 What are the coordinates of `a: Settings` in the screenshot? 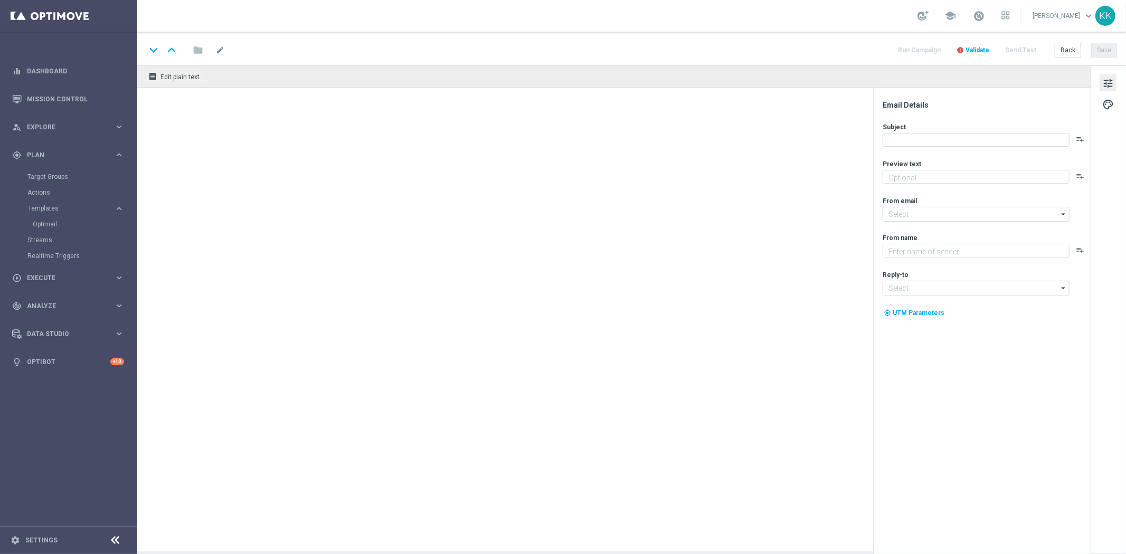 It's located at (41, 540).